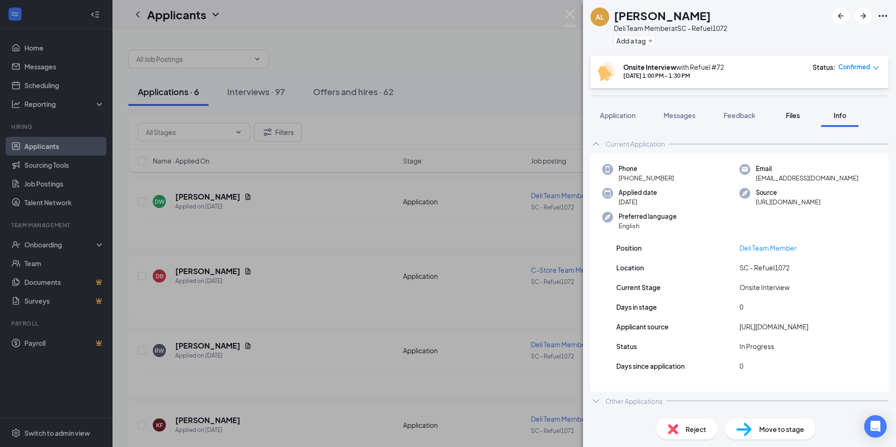  Describe the element at coordinates (626, 346) in the screenshot. I see `span: Status` at that location.